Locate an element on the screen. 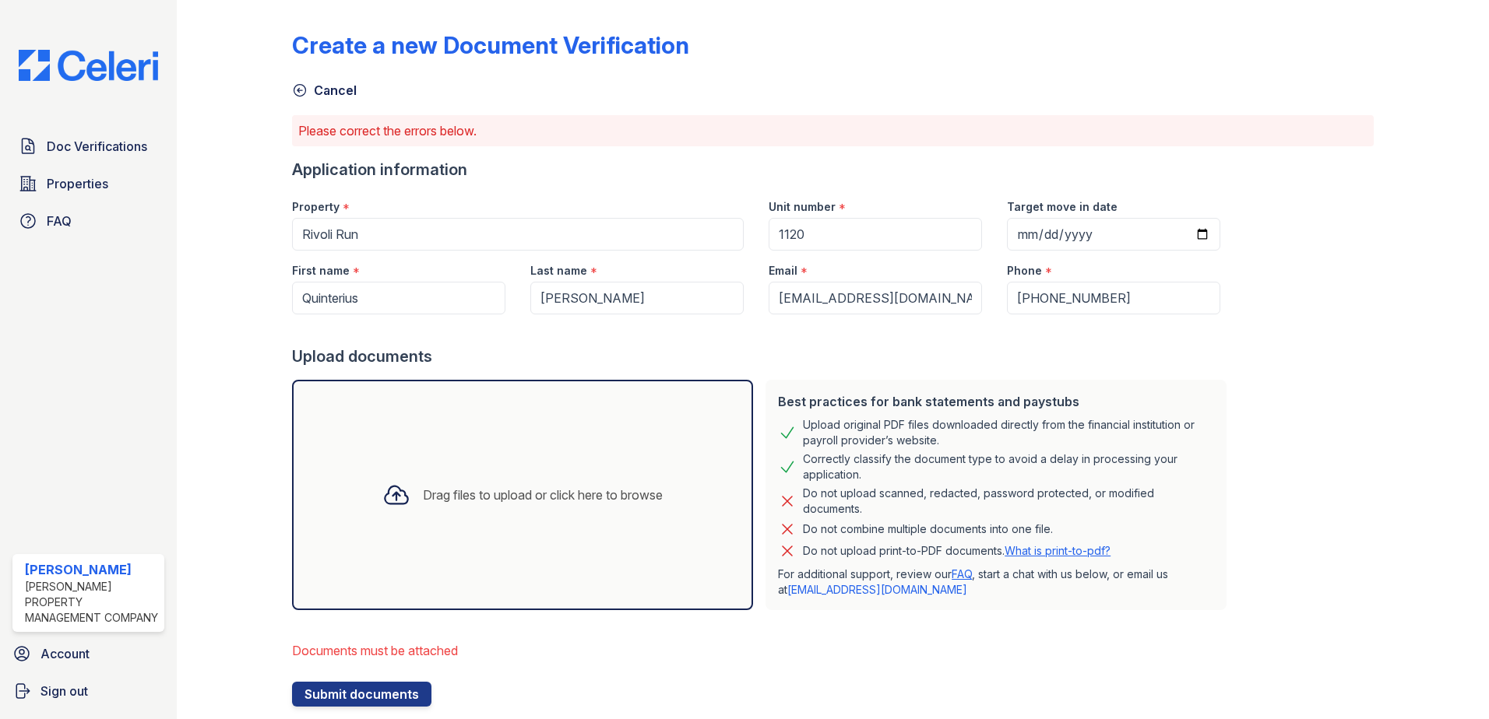 The height and width of the screenshot is (719, 1489). div: Create a new Document Verification is located at coordinates (491, 45).